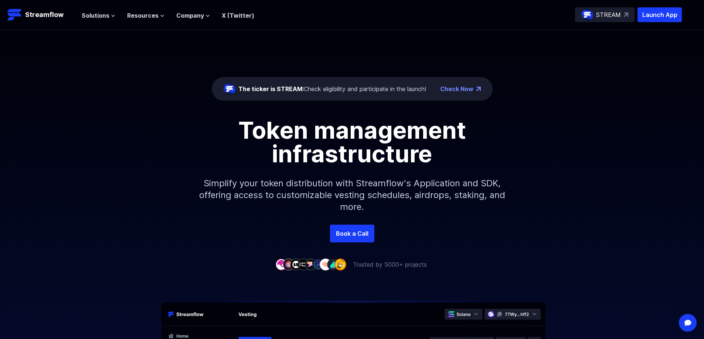 The width and height of the screenshot is (704, 339). Describe the element at coordinates (457, 89) in the screenshot. I see `a: Check Now` at that location.